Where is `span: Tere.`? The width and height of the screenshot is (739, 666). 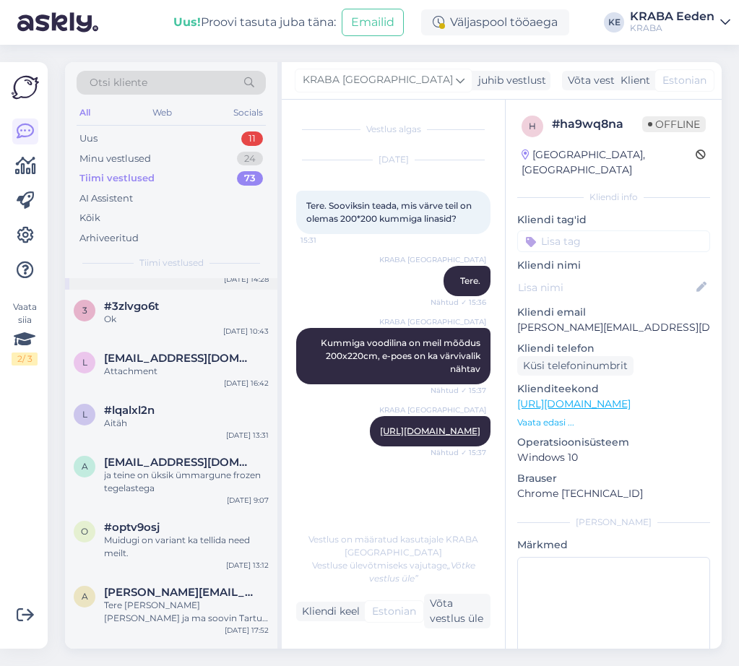 span: Tere. is located at coordinates (470, 280).